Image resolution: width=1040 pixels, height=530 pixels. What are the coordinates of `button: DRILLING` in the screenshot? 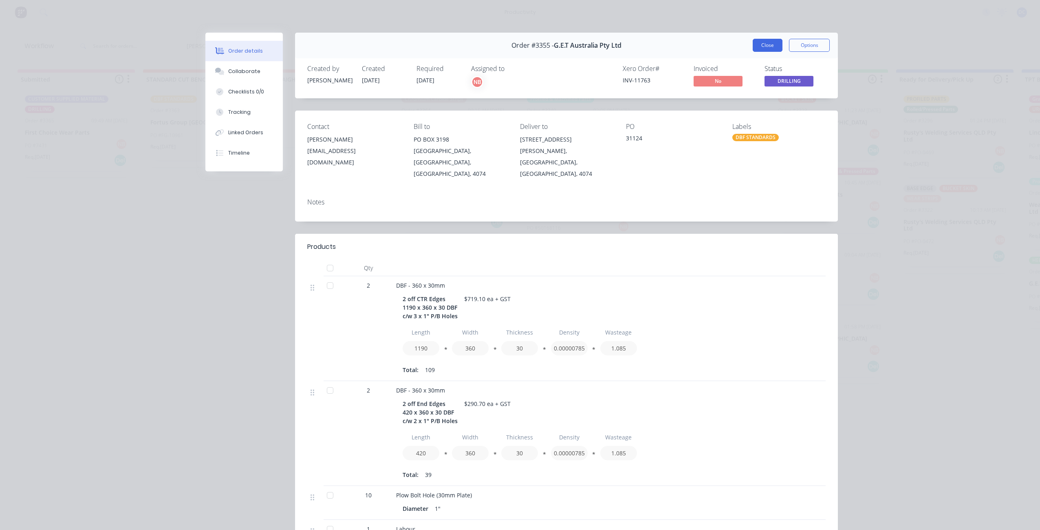 It's located at (789, 82).